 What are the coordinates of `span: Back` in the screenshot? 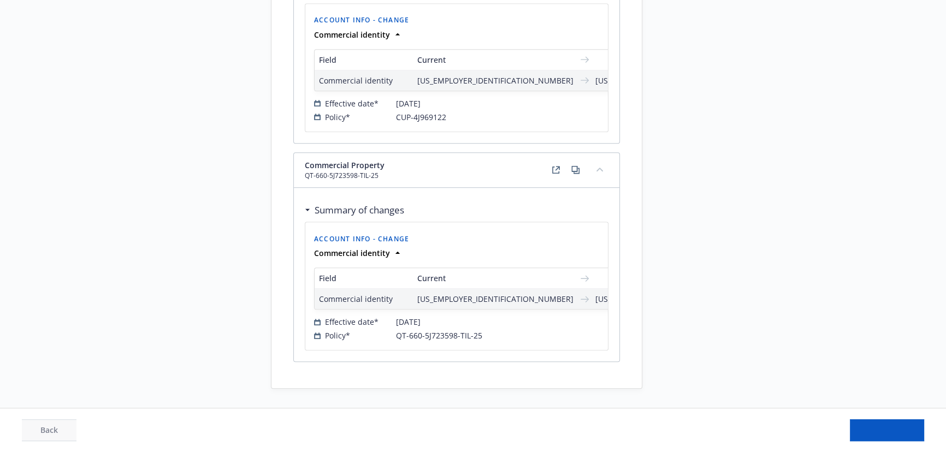 It's located at (49, 430).